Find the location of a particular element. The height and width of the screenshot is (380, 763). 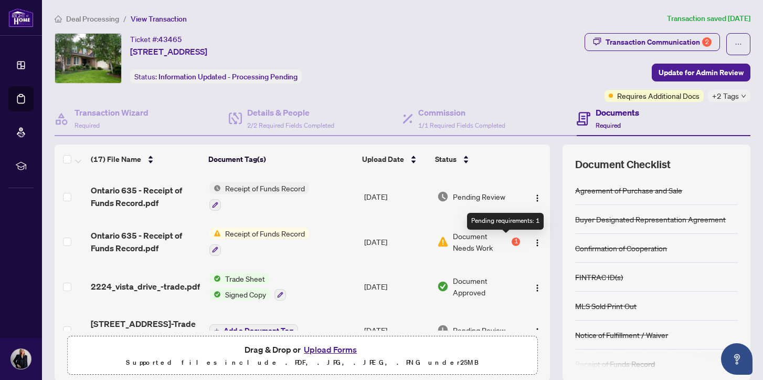

div: 2 is located at coordinates (707, 42).